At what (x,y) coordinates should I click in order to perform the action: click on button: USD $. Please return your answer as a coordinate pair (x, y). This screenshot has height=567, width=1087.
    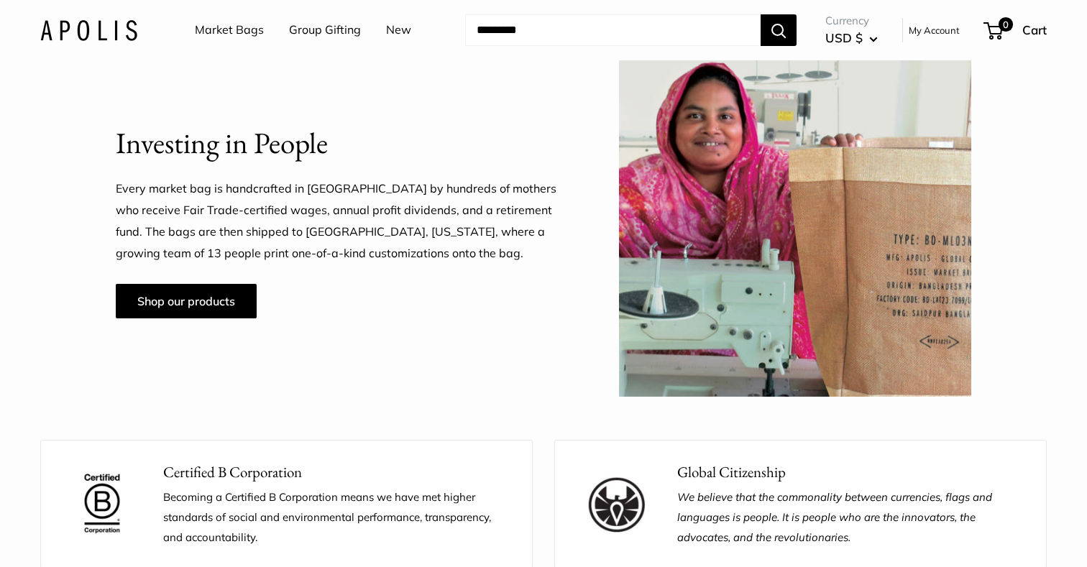
    Looking at the image, I should click on (851, 38).